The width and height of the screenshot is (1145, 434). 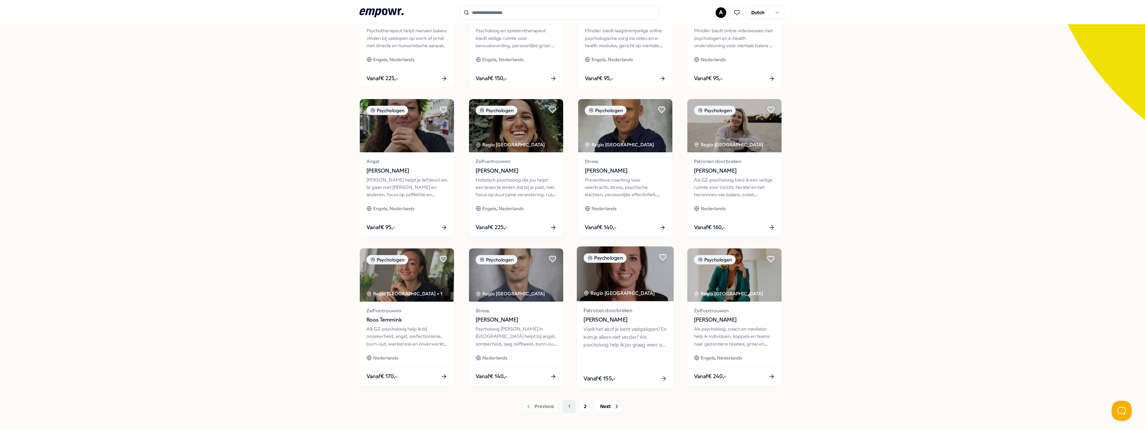 I want to click on button: A, so click(x=721, y=13).